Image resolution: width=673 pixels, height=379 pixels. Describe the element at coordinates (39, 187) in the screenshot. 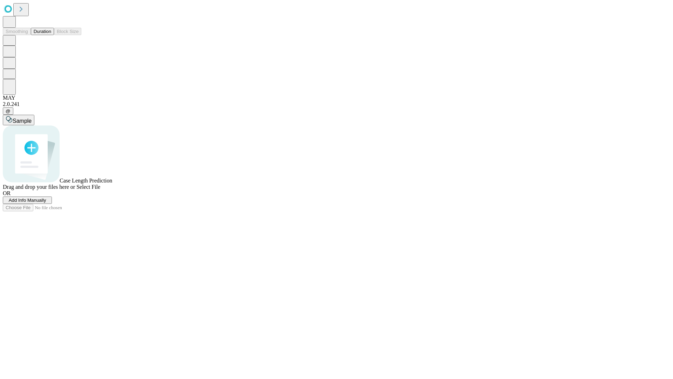

I see `span: Drag and drop your files here or` at that location.